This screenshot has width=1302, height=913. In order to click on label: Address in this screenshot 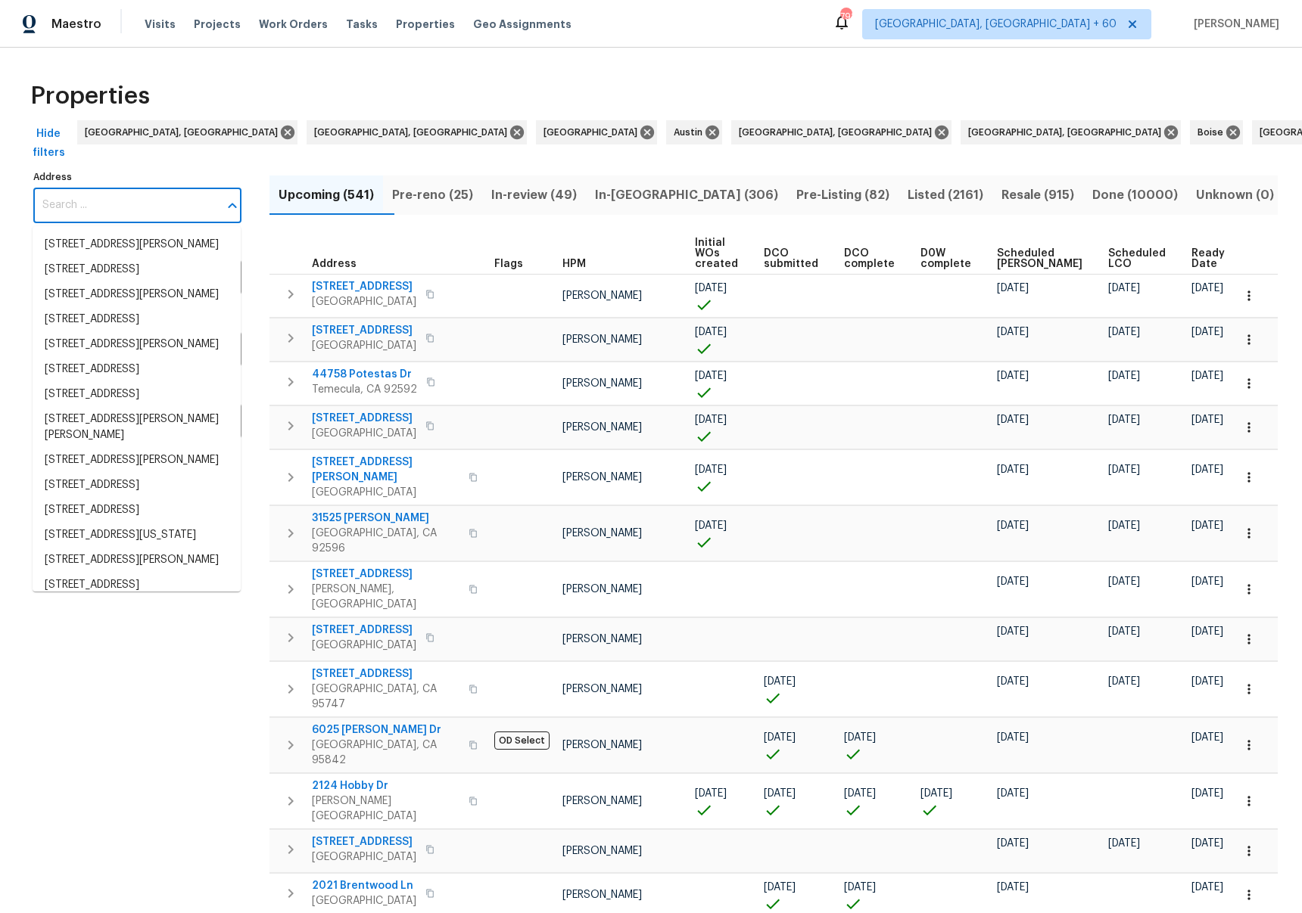, I will do `click(137, 177)`.